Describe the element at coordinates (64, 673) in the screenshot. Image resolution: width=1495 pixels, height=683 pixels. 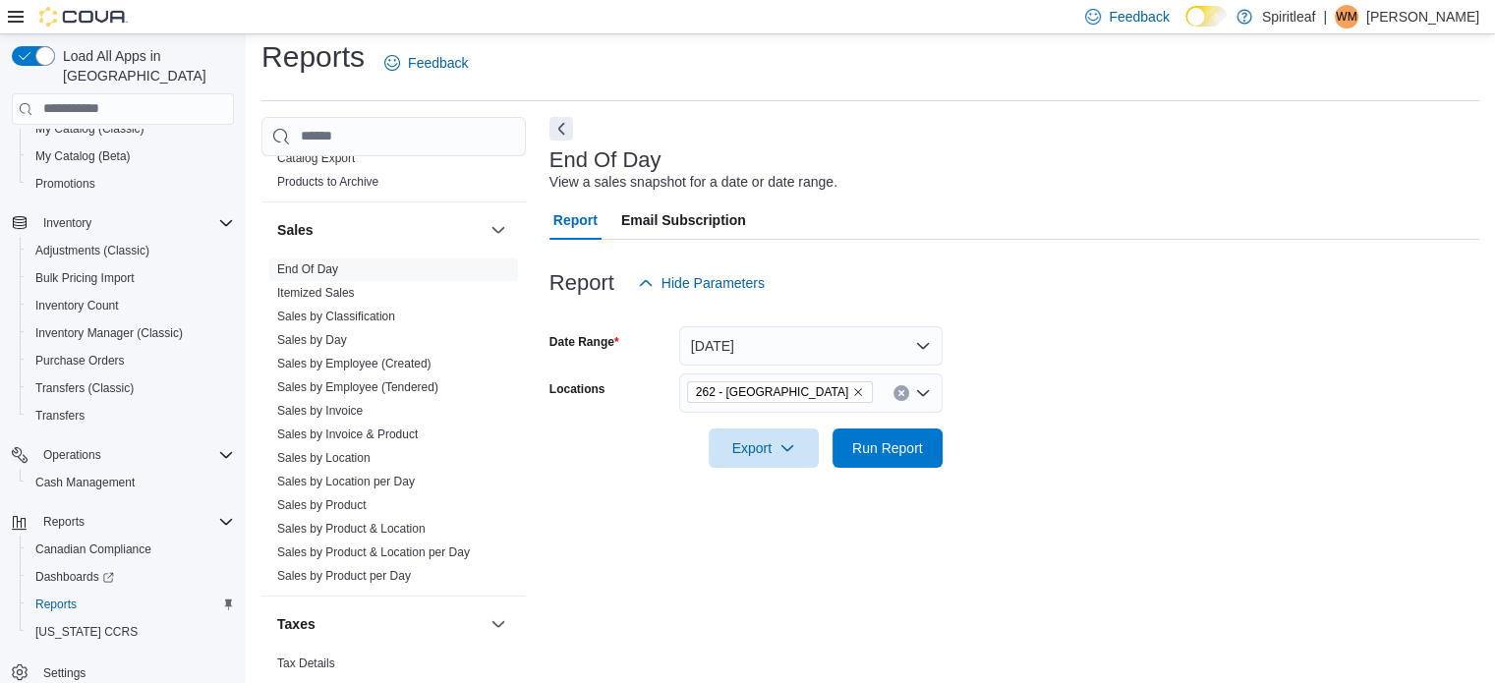
I see `span: Settings` at that location.